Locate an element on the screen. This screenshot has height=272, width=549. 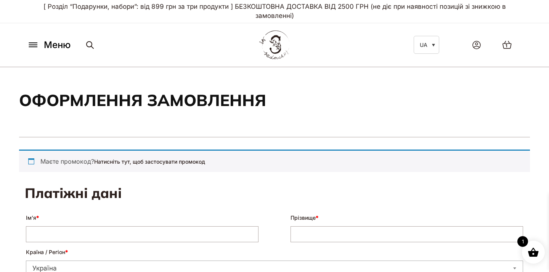
a: 1 is located at coordinates (507, 45).